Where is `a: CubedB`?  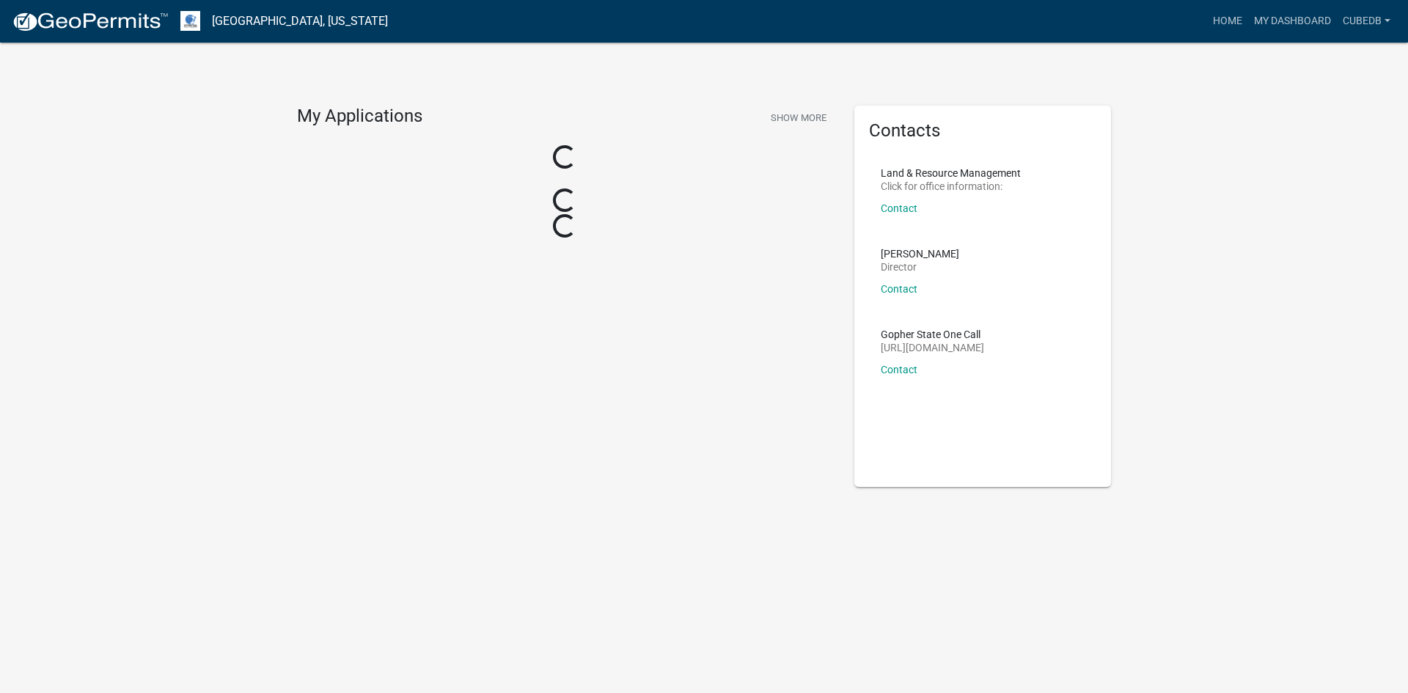
a: CubedB is located at coordinates (1366, 21).